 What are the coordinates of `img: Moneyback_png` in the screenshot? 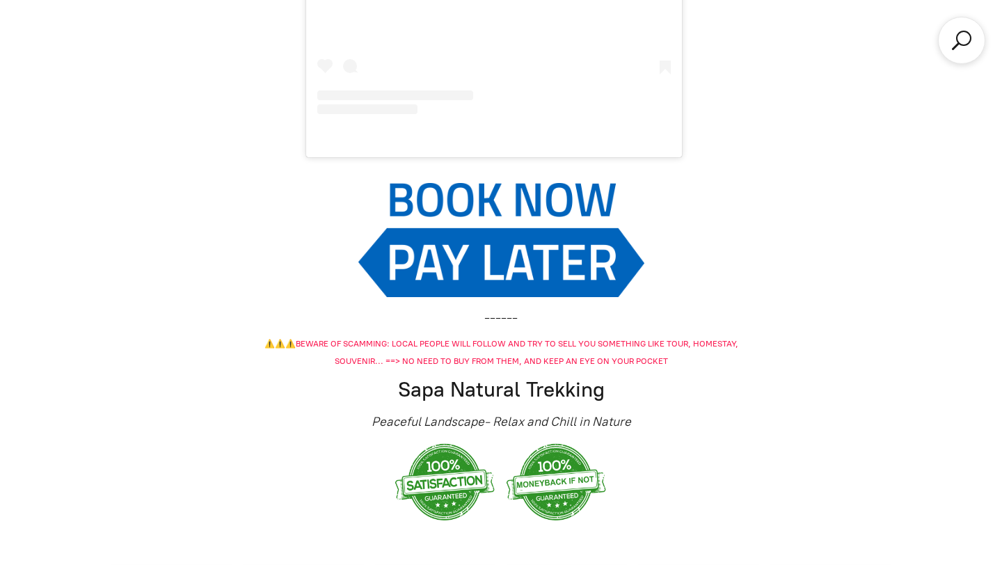 It's located at (557, 482).